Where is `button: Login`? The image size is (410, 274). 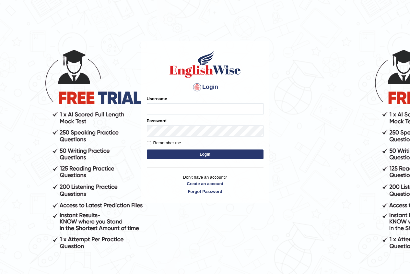
button: Login is located at coordinates (205, 154).